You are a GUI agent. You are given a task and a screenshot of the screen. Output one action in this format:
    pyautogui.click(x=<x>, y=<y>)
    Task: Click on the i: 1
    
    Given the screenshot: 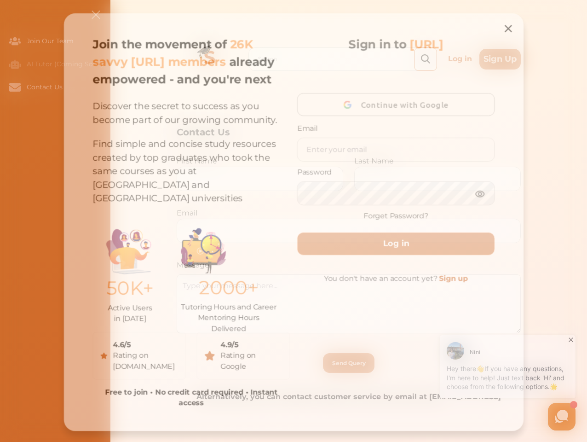 What is the action you would take?
    pyautogui.click(x=207, y=72)
    